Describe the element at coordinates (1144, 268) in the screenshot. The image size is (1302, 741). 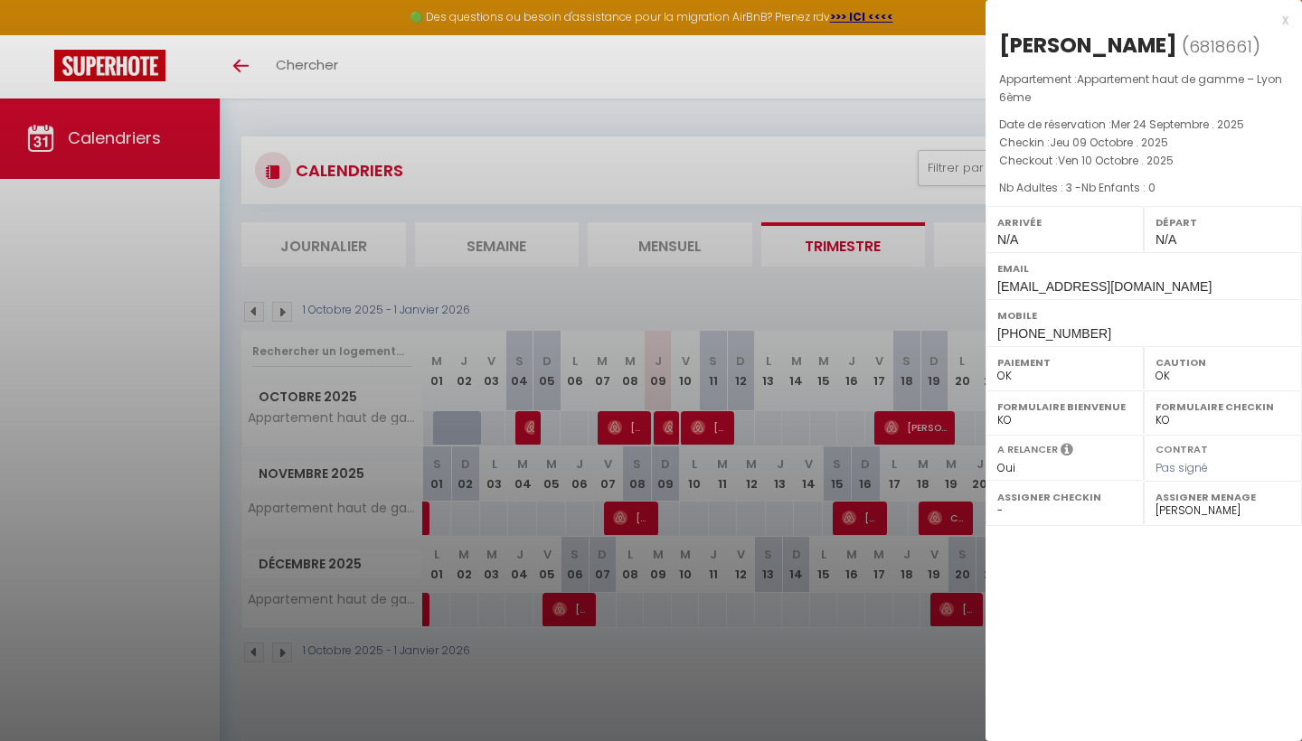
I see `label: Email` at that location.